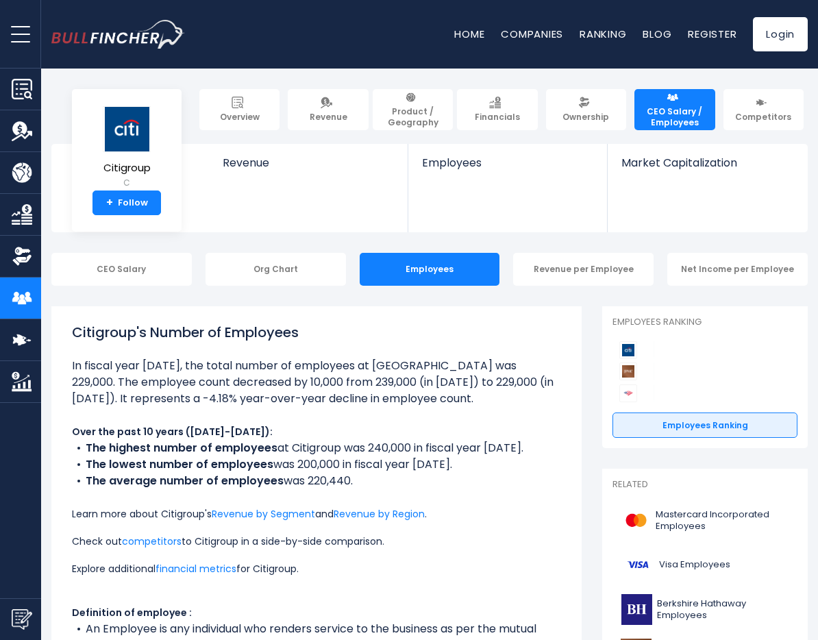  I want to click on a: Competitors, so click(763, 110).